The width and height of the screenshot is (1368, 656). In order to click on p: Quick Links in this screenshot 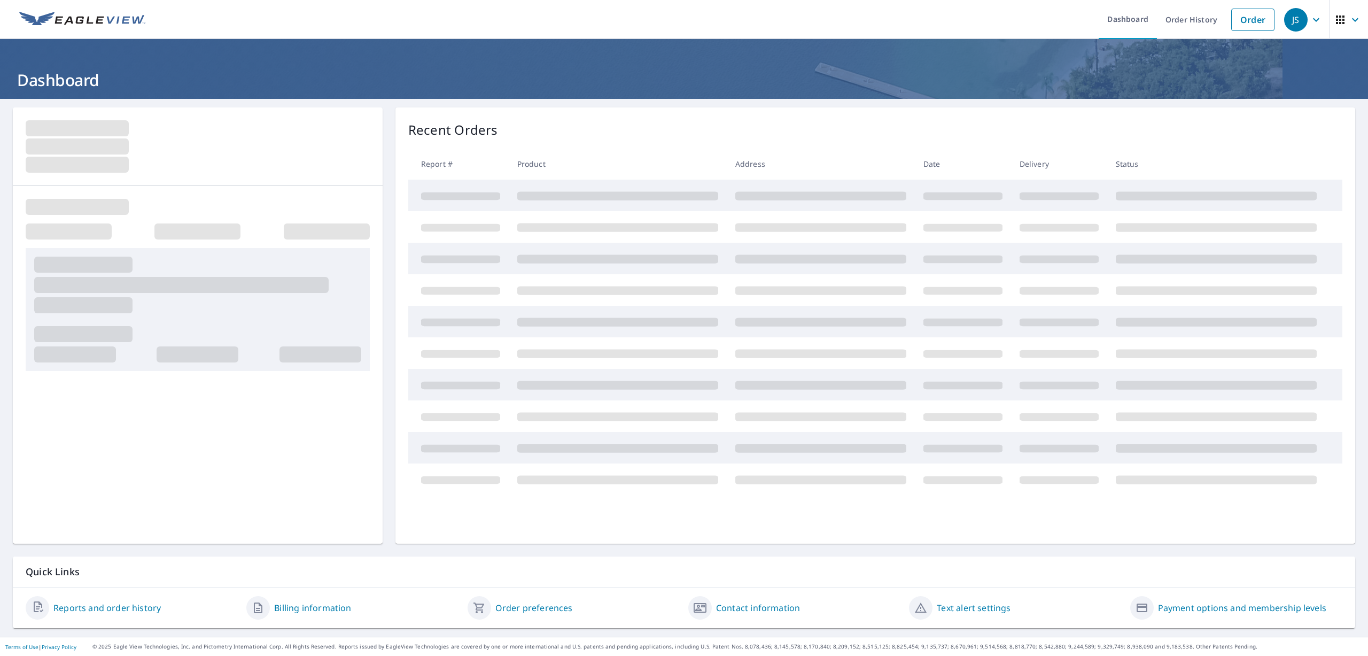, I will do `click(684, 571)`.